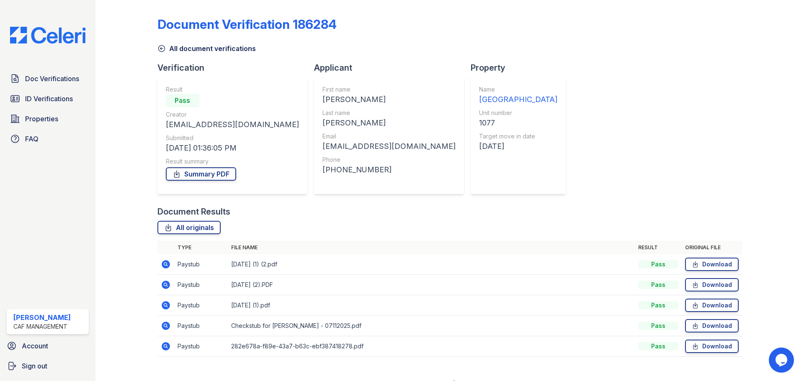 The height and width of the screenshot is (381, 804). I want to click on a: ID Verifications, so click(48, 99).